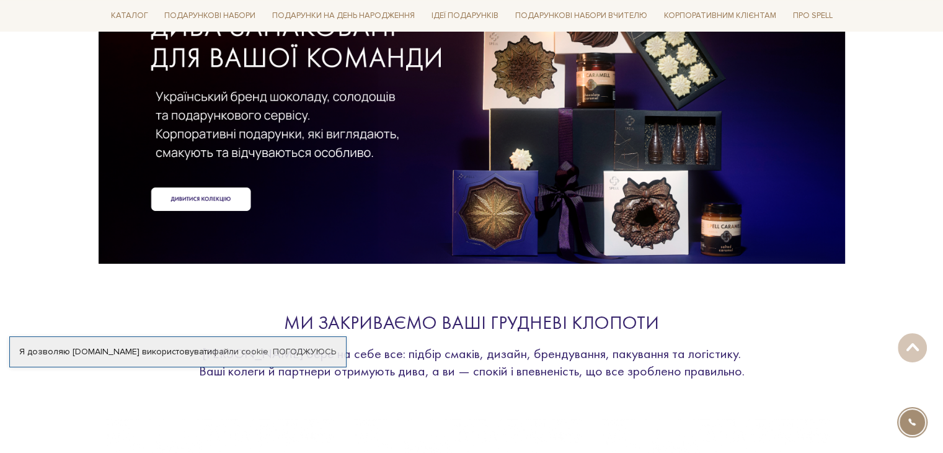 This screenshot has width=943, height=453. I want to click on a: Подарункові набори Вчителю, so click(581, 16).